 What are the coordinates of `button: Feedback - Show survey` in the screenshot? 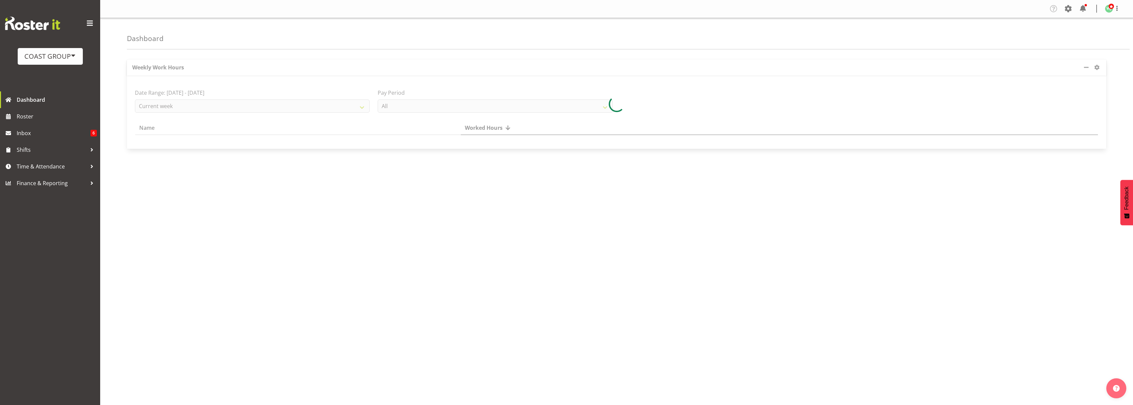 It's located at (1127, 203).